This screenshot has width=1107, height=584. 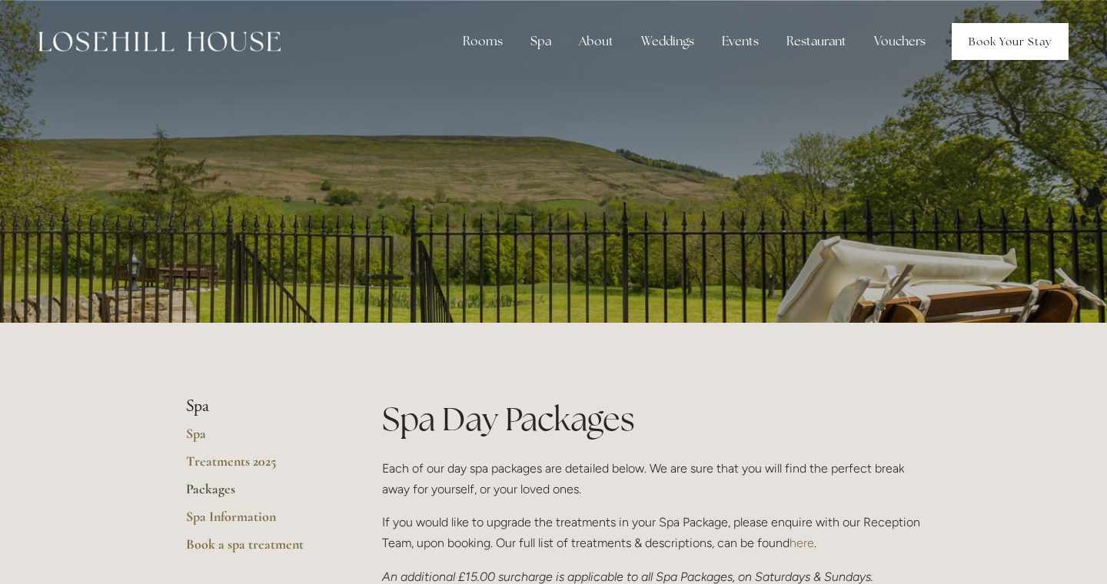 What do you see at coordinates (740, 42) in the screenshot?
I see `div: Events` at bounding box center [740, 42].